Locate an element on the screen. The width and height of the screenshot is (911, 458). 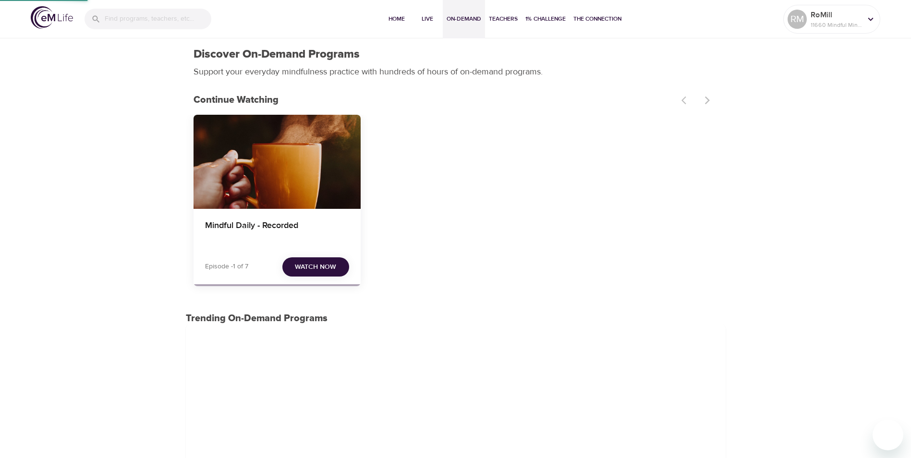
input: Find programs, teachers, etc... is located at coordinates (158, 19).